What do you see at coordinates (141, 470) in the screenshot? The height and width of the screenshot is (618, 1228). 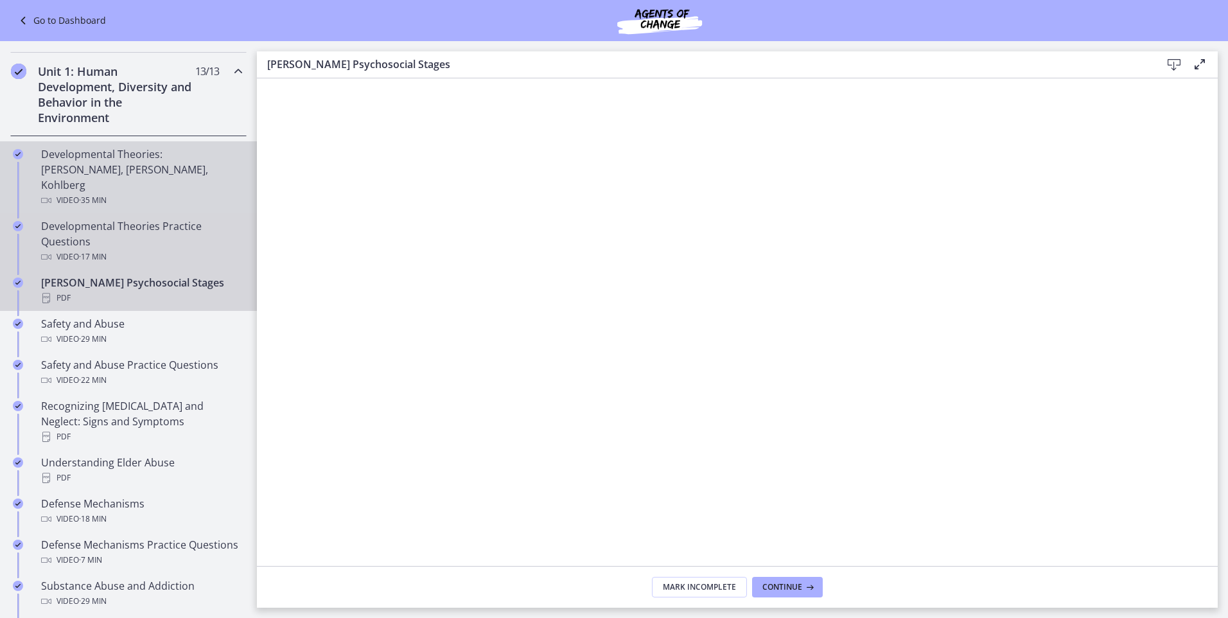 I see `div: Understanding Elder Abuse` at bounding box center [141, 470].